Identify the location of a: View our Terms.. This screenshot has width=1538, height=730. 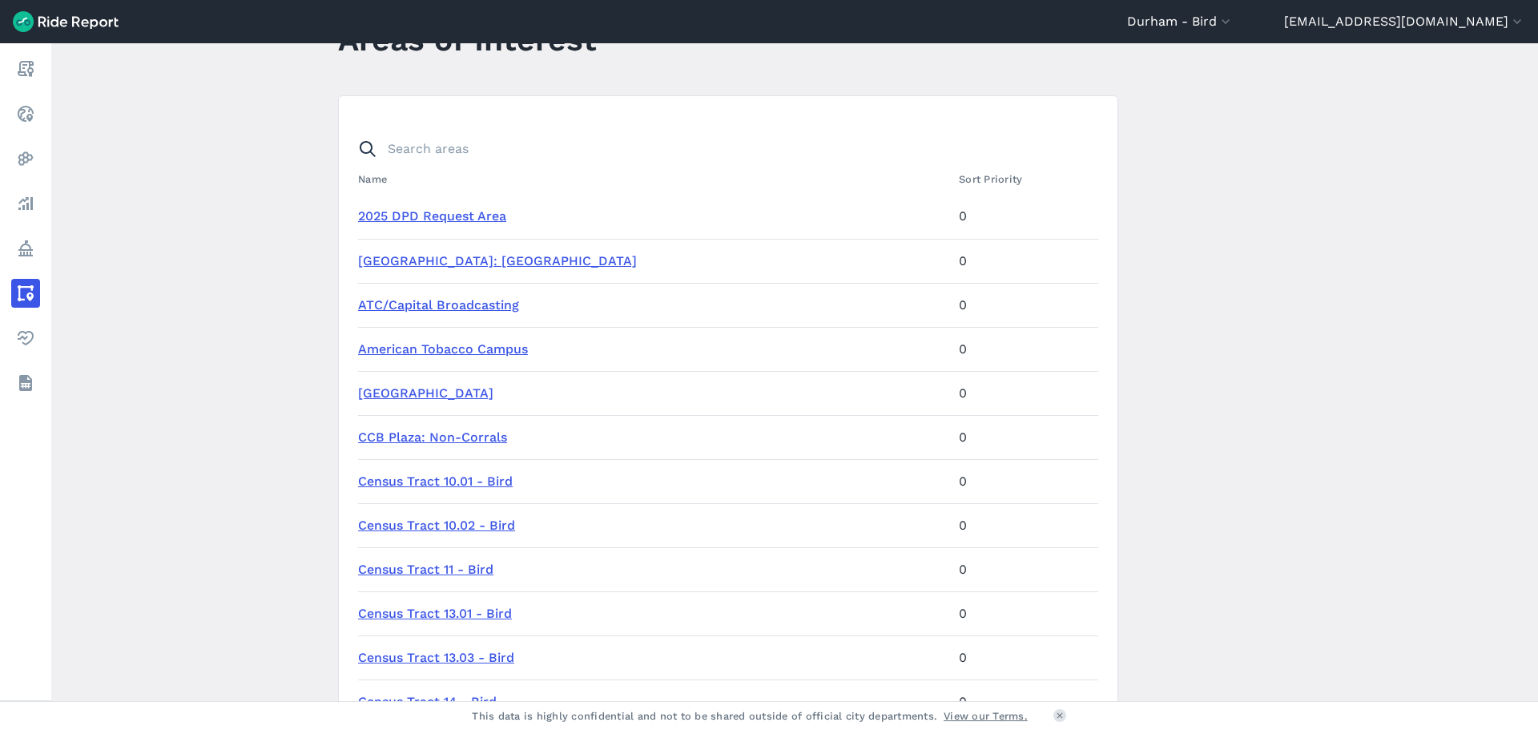
(985, 715).